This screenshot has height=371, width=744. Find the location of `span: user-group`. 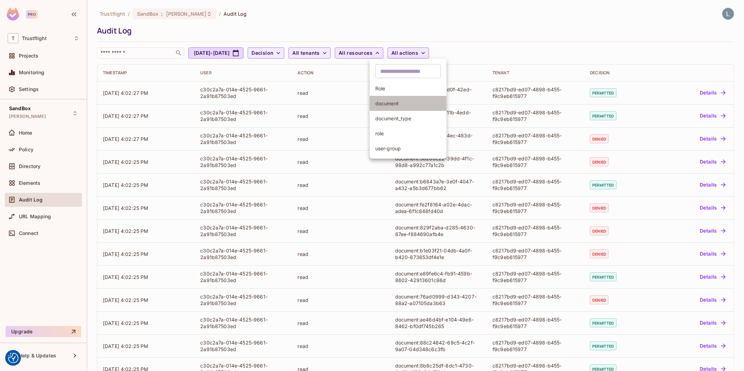

span: user-group is located at coordinates (408, 148).